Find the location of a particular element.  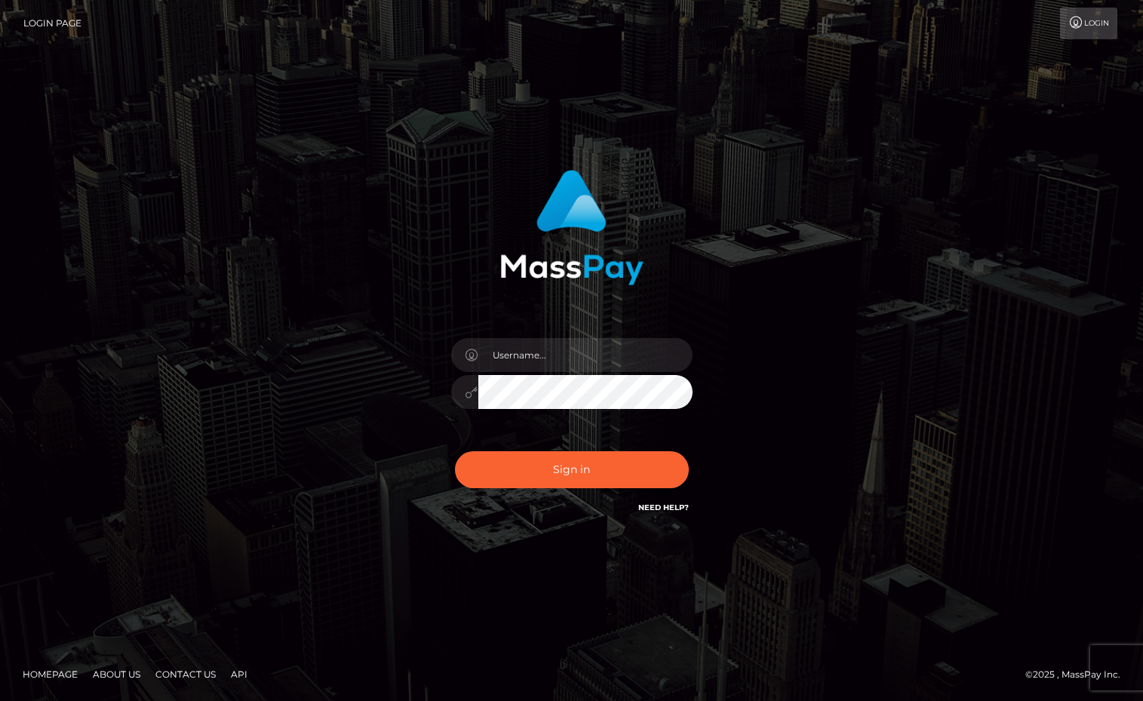

a: Homepage is located at coordinates (50, 674).